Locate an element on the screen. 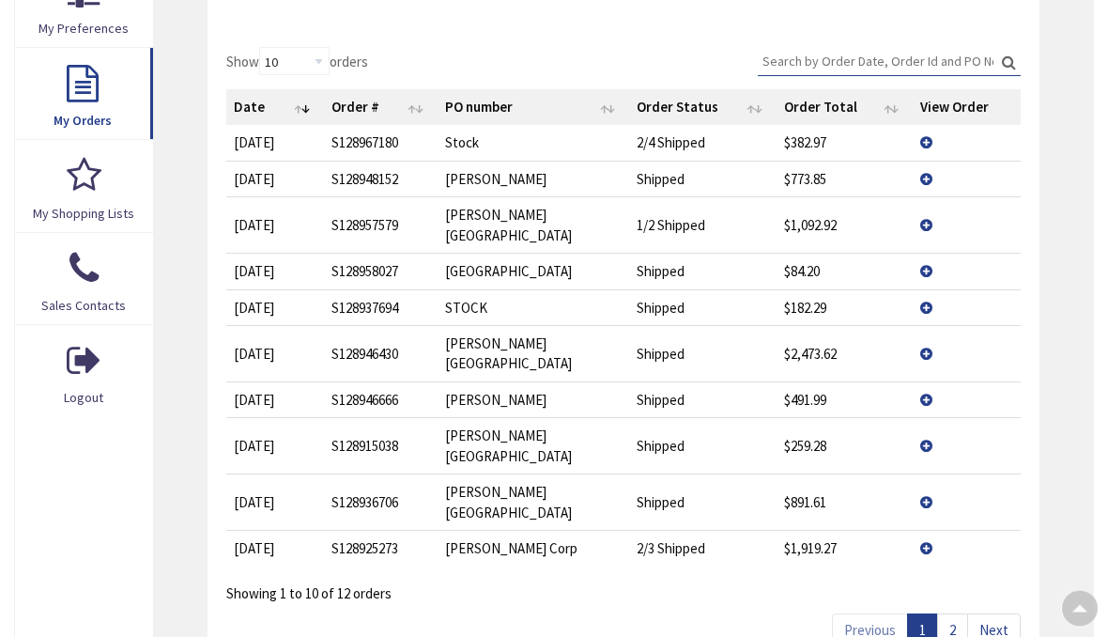  th: PO number: activate to sort column ascending is located at coordinates (533, 108).